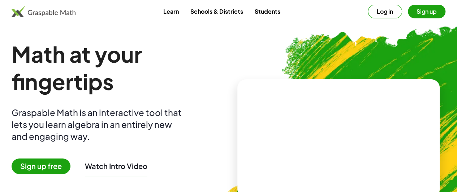 The width and height of the screenshot is (457, 192). Describe the element at coordinates (426, 12) in the screenshot. I see `button: Sign up` at that location.